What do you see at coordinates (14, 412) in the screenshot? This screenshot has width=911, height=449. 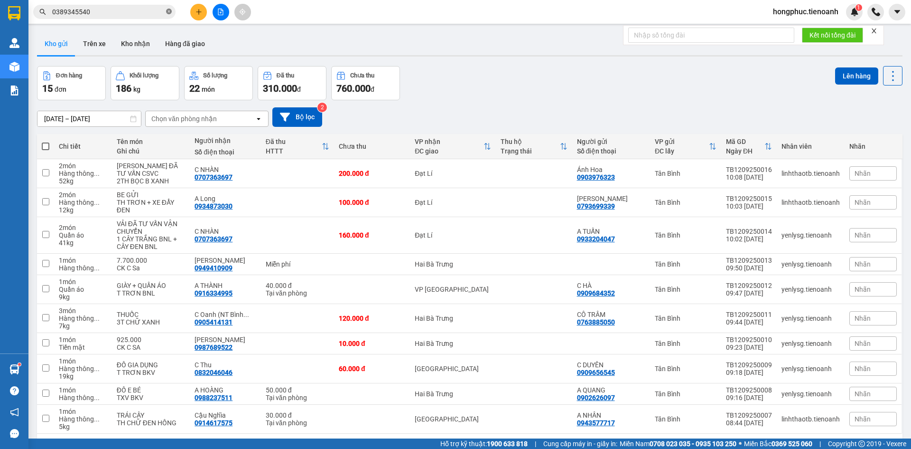 I see `span: notification` at bounding box center [14, 412].